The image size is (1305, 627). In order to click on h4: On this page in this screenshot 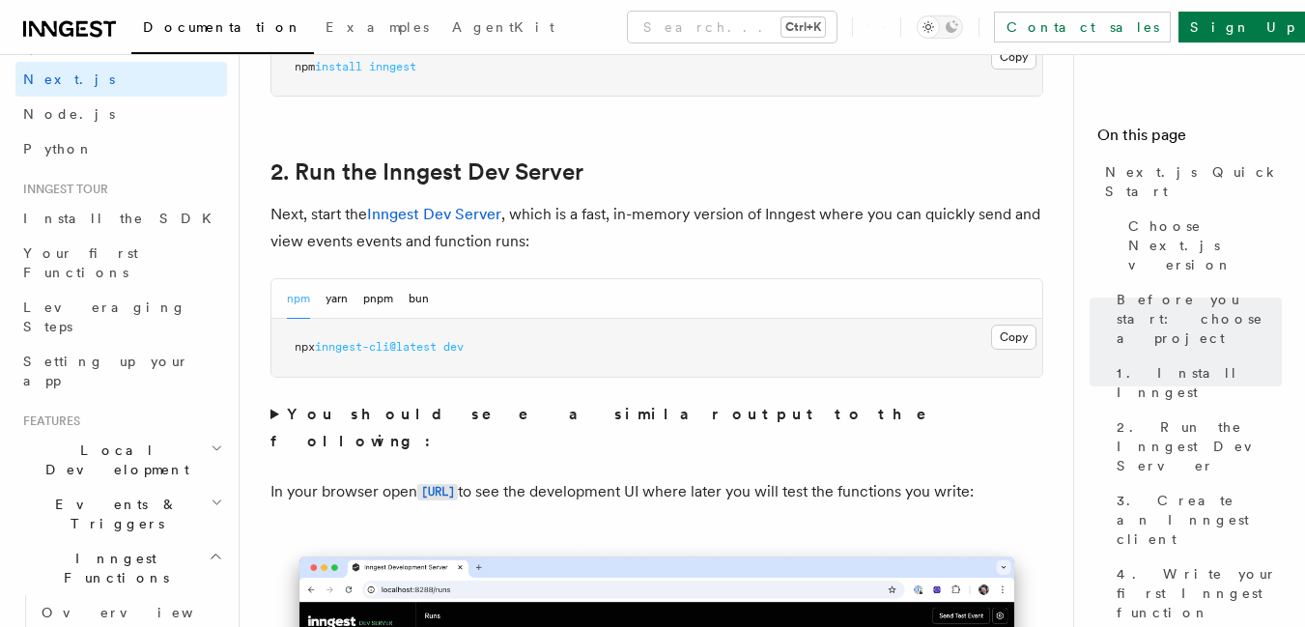, I will do `click(1189, 139)`.